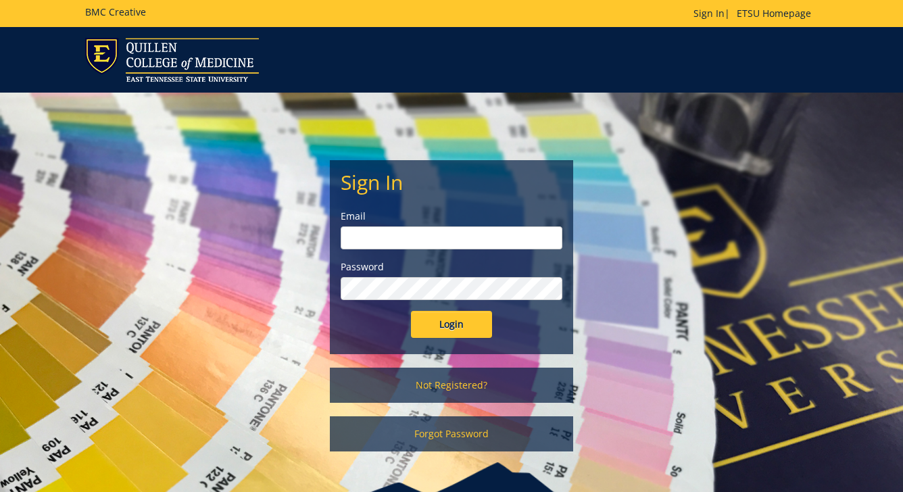 This screenshot has width=903, height=492. What do you see at coordinates (451, 385) in the screenshot?
I see `a: Not Registered?` at bounding box center [451, 385].